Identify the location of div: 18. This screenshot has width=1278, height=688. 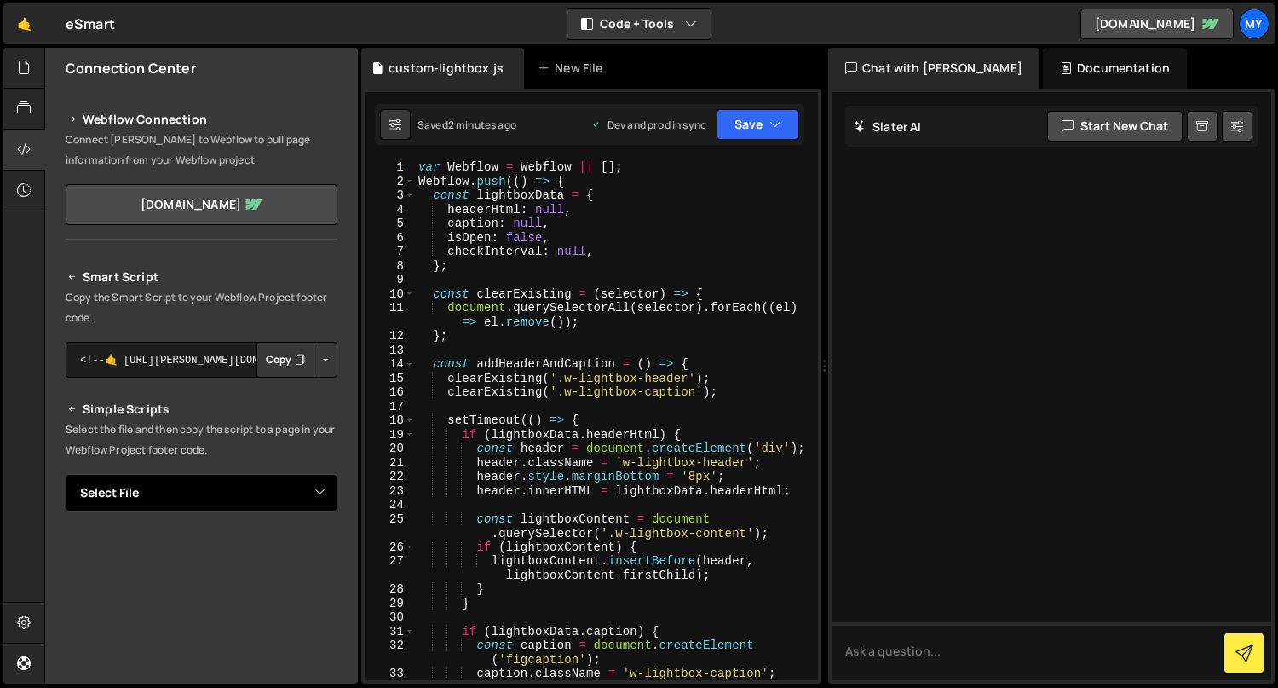
(389, 420).